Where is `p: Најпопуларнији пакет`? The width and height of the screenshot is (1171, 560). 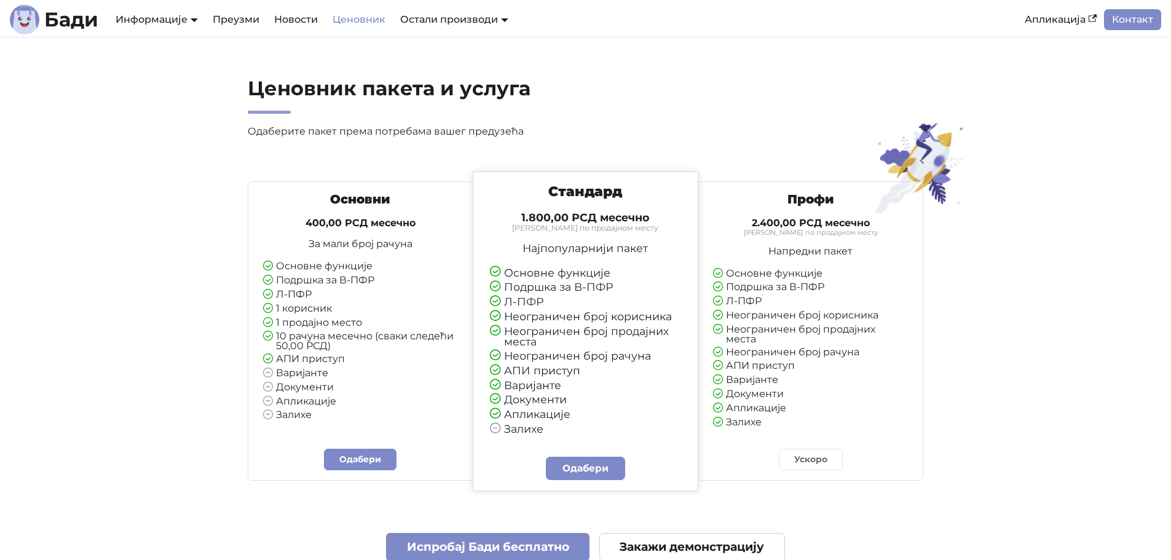
p: Најпопуларнији пакет is located at coordinates (586, 248).